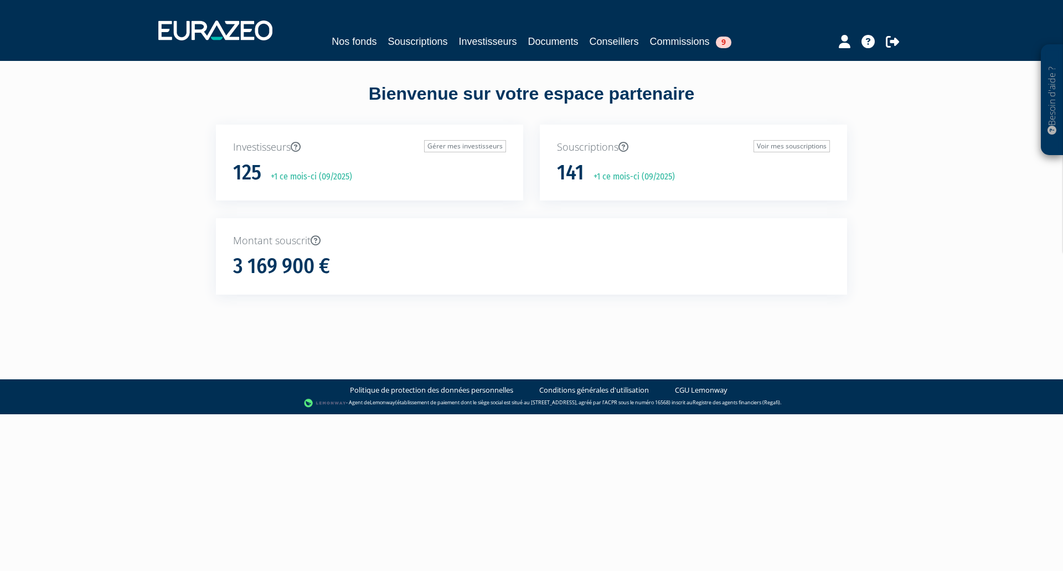 The height and width of the screenshot is (571, 1063). What do you see at coordinates (215, 30) in the screenshot?
I see `img: 1732889491-logotype_eurazeo_blanc_rvb.png` at bounding box center [215, 30].